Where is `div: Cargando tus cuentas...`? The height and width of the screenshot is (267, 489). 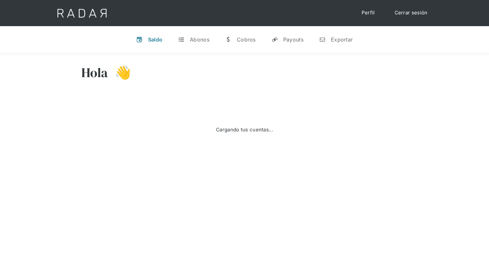 div: Cargando tus cuentas... is located at coordinates (245, 130).